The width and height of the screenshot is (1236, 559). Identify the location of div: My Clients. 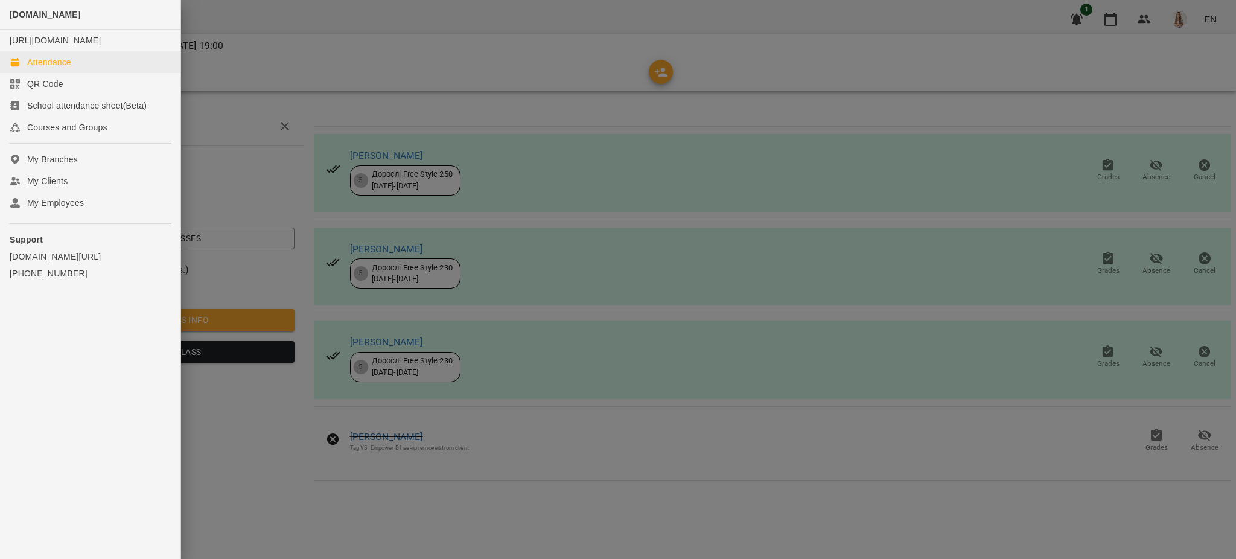
(47, 181).